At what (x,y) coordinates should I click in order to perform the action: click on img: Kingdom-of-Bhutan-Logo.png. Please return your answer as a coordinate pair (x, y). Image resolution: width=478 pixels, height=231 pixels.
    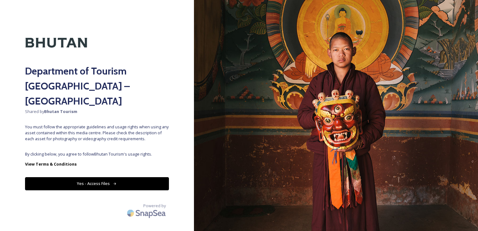
    Looking at the image, I should click on (56, 43).